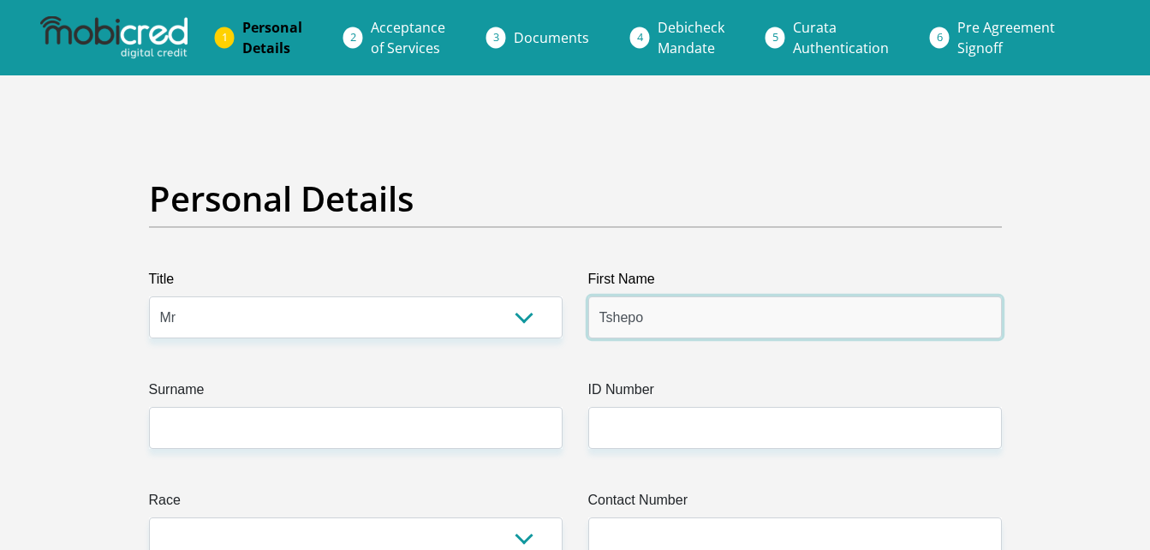 The width and height of the screenshot is (1150, 550). I want to click on input: ID Number, so click(795, 427).